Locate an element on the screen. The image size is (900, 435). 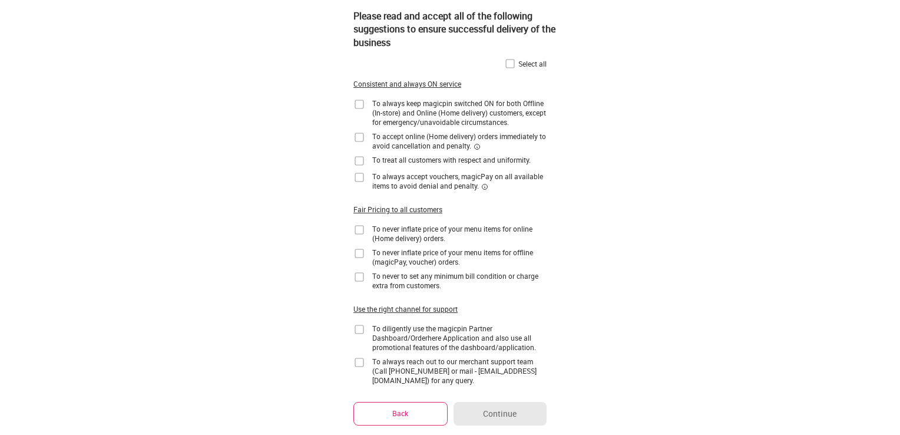
div: Use the right channel for support is located at coordinates (405, 309).